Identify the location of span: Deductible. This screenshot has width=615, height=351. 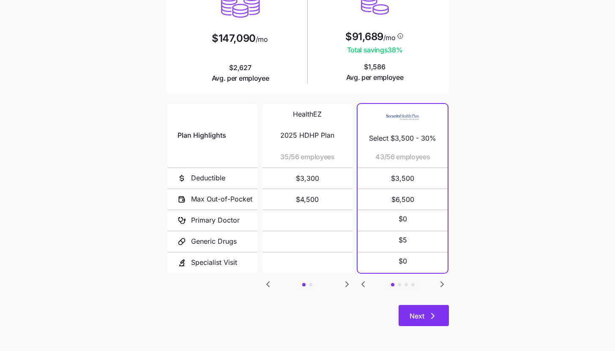
(208, 178).